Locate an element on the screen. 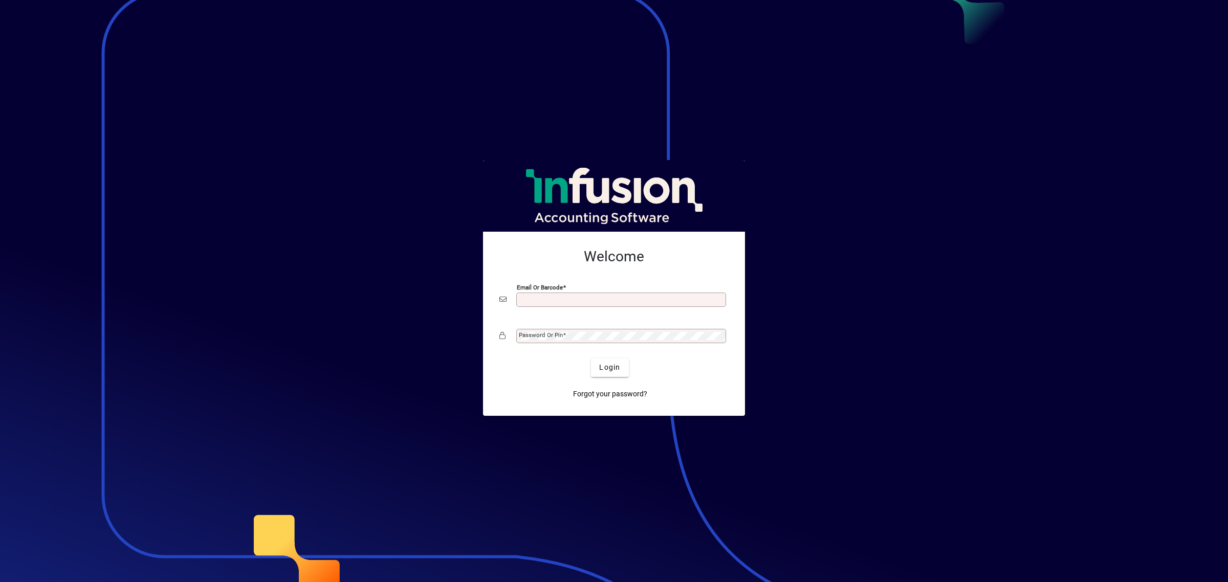 This screenshot has width=1228, height=582. mat-label: Password or Pin is located at coordinates (541, 335).